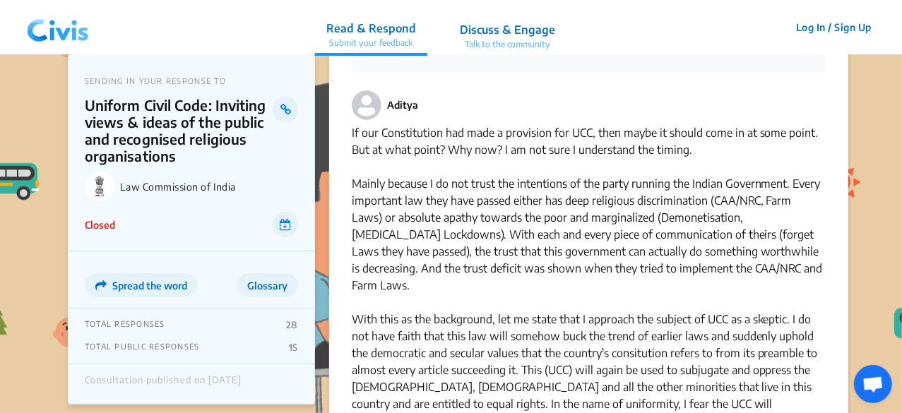  What do you see at coordinates (100, 225) in the screenshot?
I see `p: Closed` at bounding box center [100, 225].